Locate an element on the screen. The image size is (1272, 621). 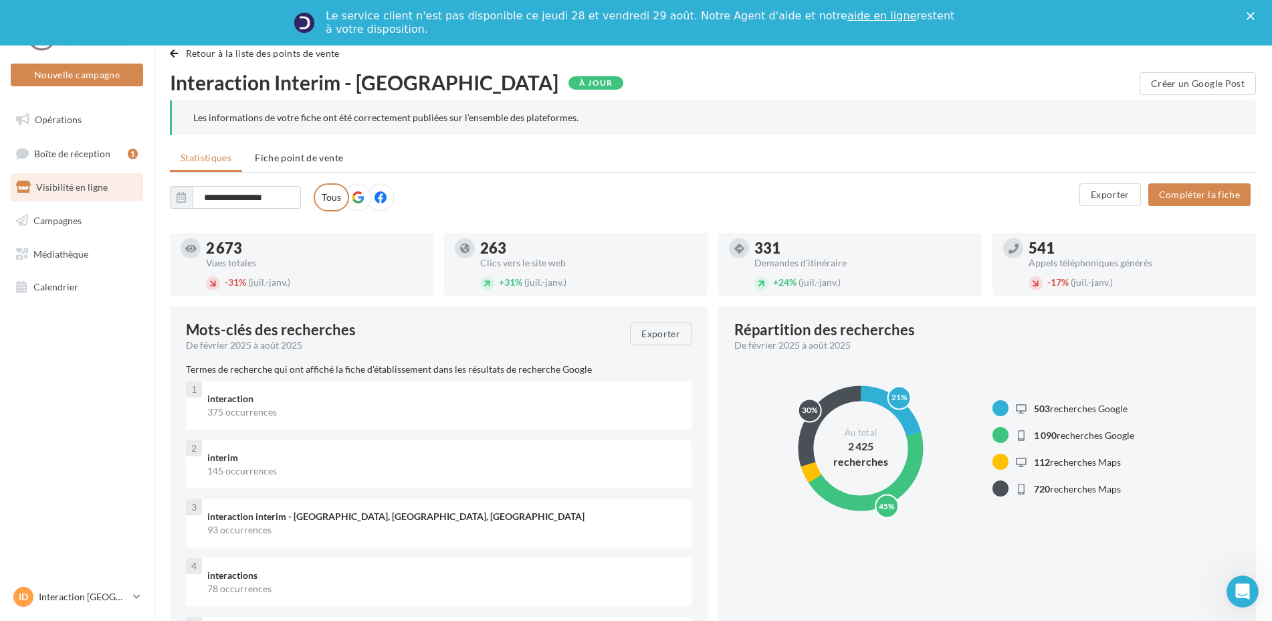
span: Mots-clés des recherches is located at coordinates (271, 330).